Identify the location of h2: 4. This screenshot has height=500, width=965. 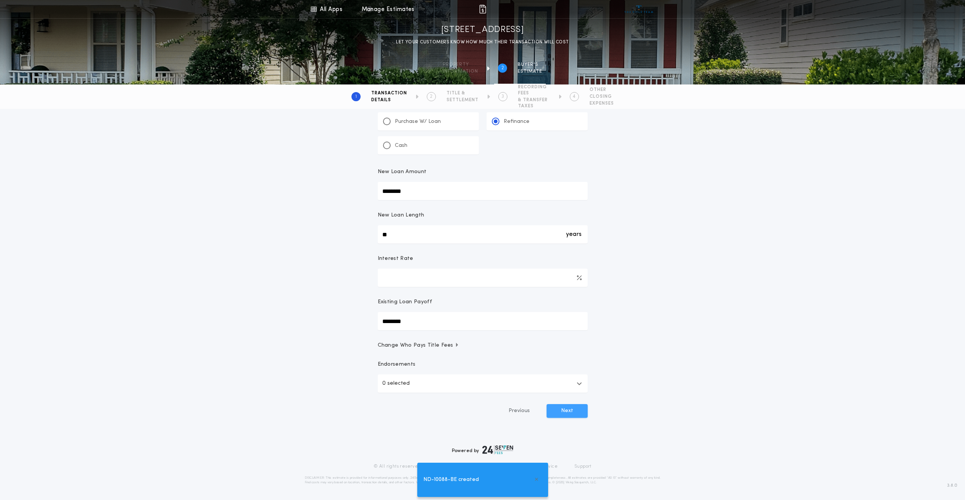
(574, 97).